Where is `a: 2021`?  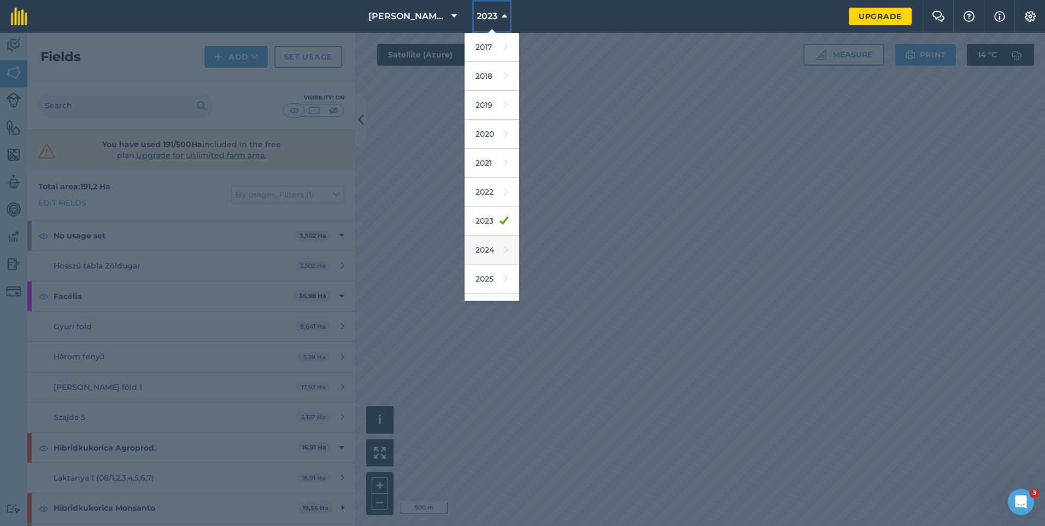
a: 2021 is located at coordinates (492, 163).